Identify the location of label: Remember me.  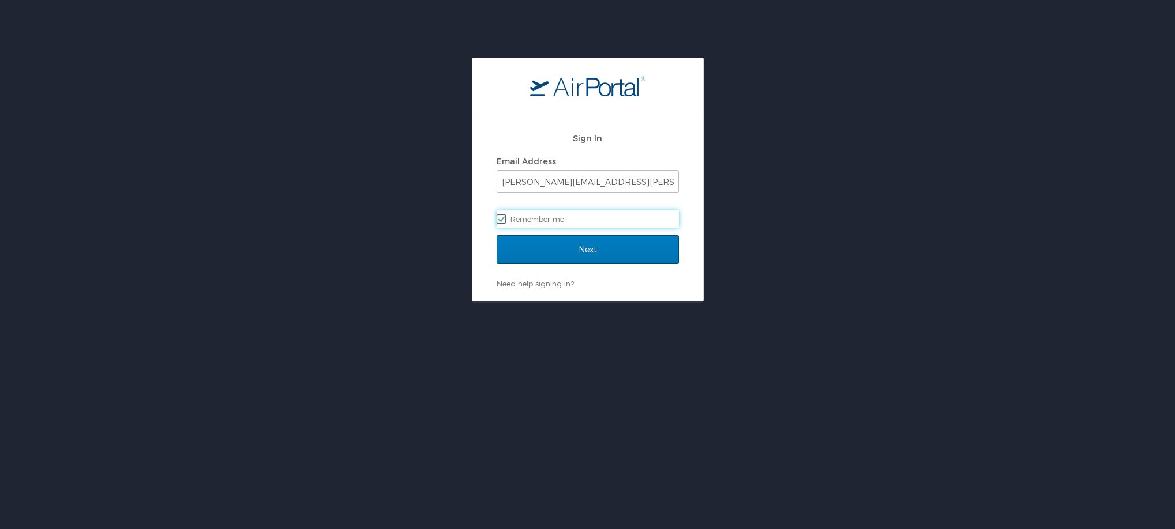
(588, 219).